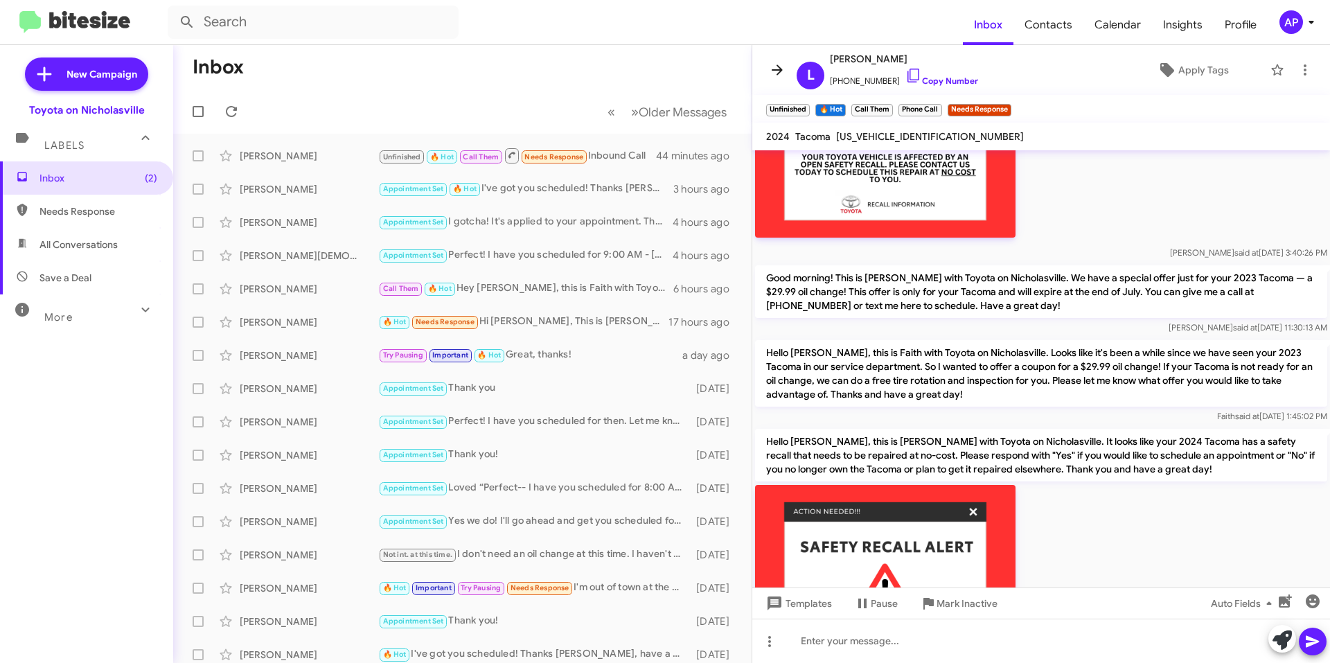 This screenshot has width=1330, height=663. Describe the element at coordinates (706, 189) in the screenshot. I see `div: 3 hours ago` at that location.